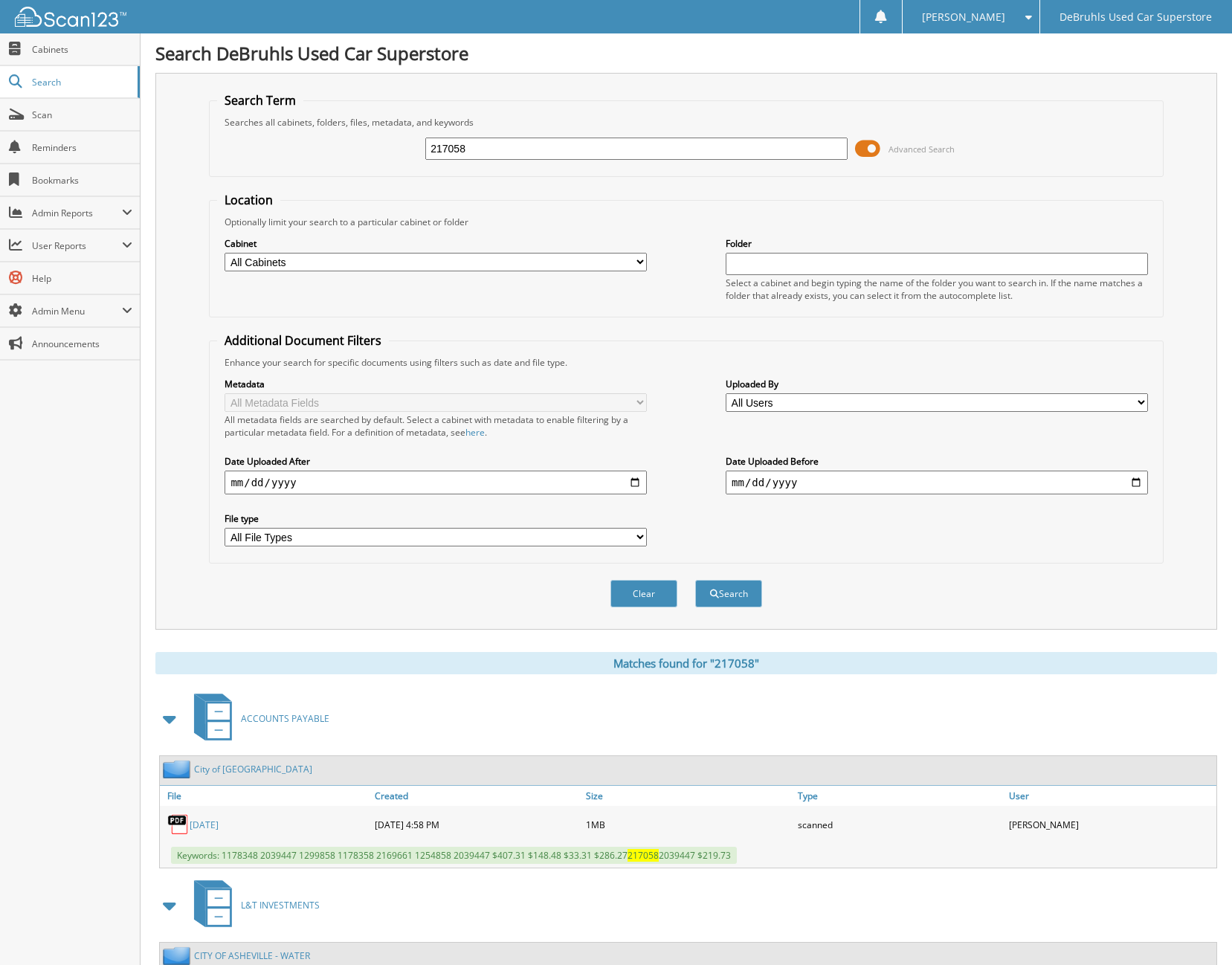 The image size is (1232, 965). I want to click on span: Reminders, so click(81, 148).